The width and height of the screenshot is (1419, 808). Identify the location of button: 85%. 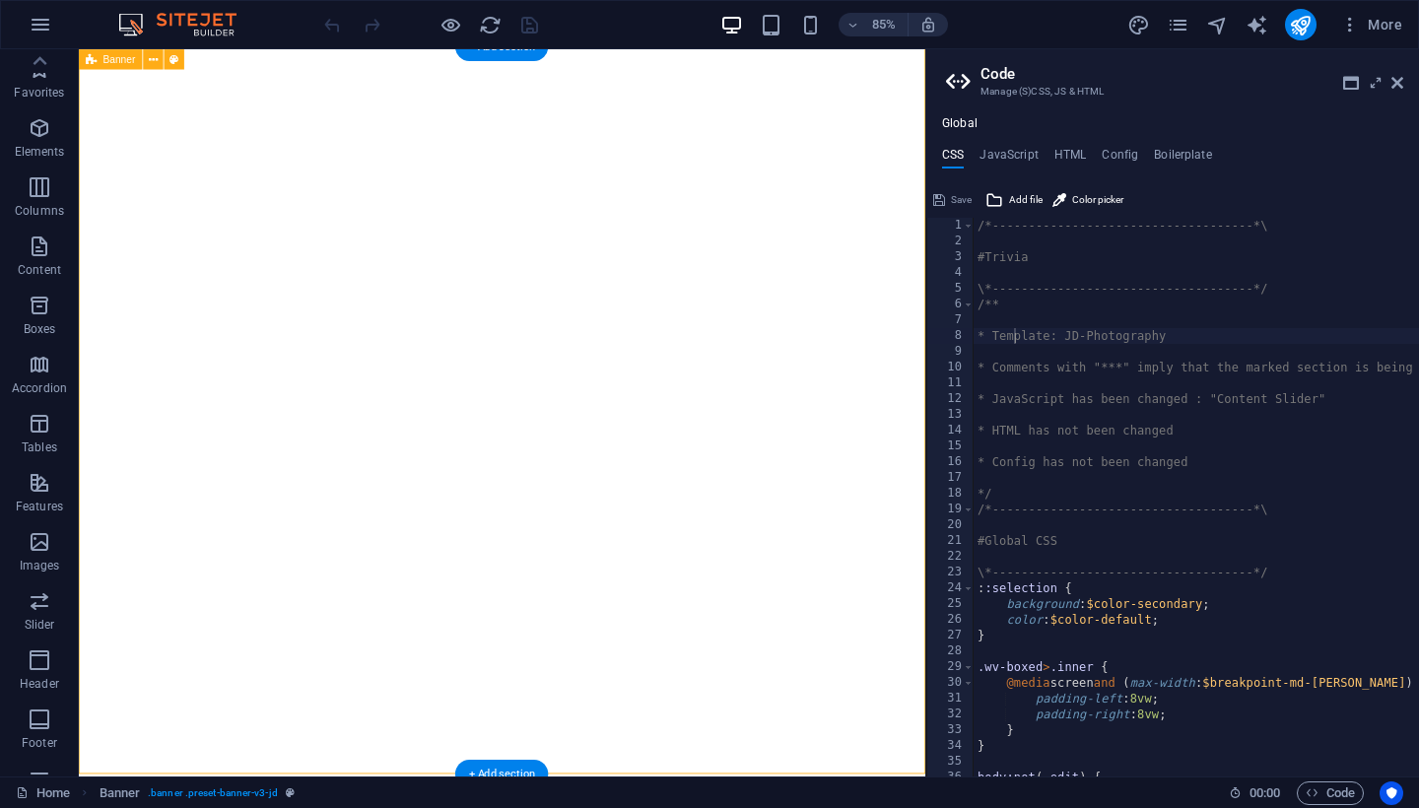
(873, 25).